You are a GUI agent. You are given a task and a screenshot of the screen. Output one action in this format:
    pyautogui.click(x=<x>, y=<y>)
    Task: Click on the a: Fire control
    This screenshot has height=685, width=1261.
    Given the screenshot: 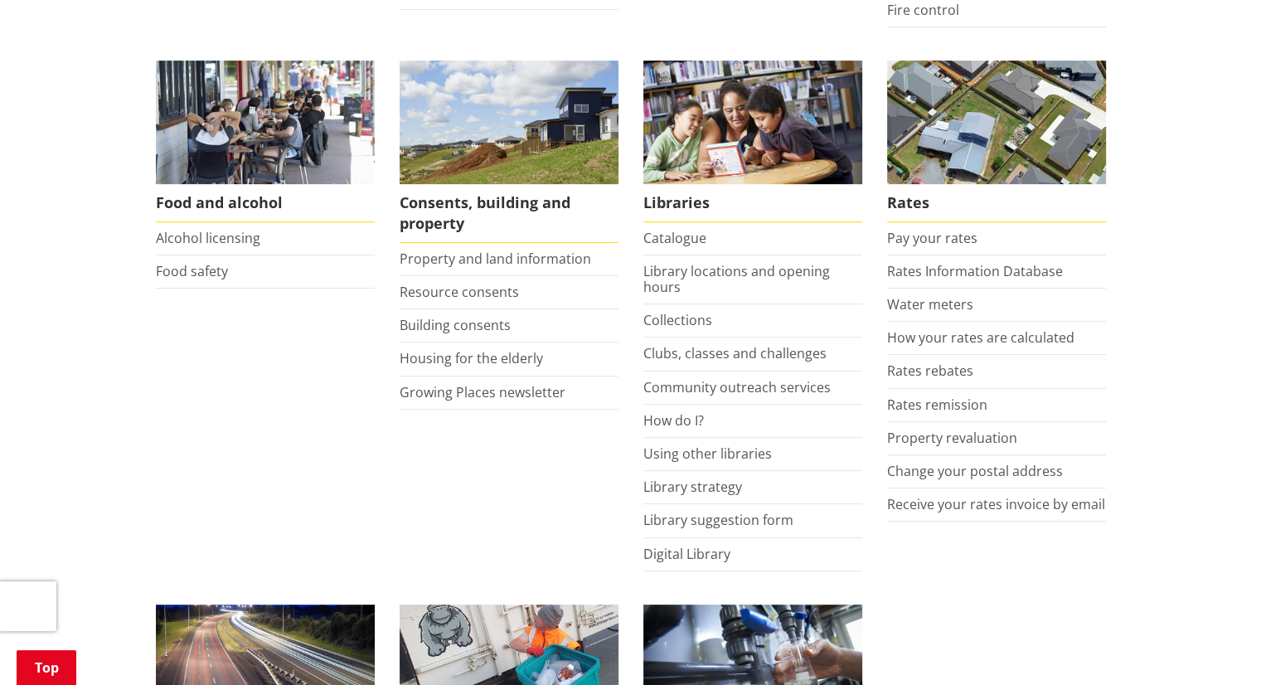 What is the action you would take?
    pyautogui.click(x=923, y=10)
    